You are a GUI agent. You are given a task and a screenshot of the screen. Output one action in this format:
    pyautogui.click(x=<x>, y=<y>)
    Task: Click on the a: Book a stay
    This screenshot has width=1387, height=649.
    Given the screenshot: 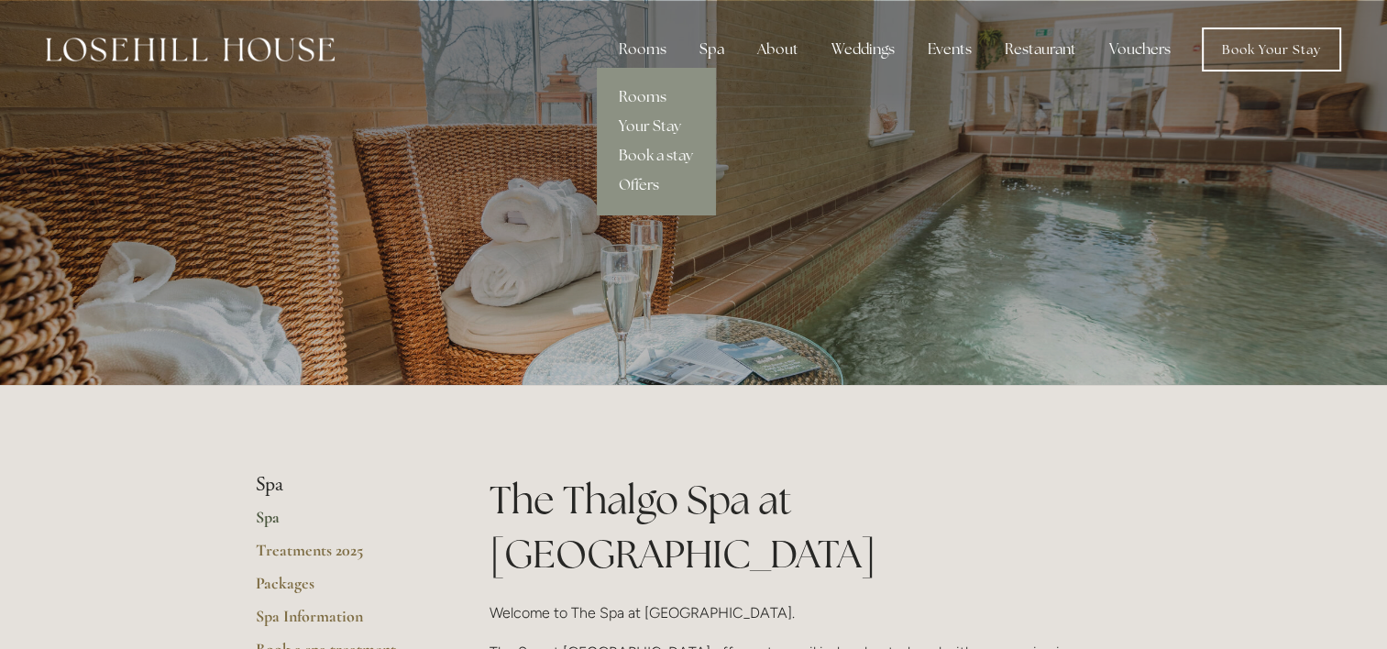 What is the action you would take?
    pyautogui.click(x=656, y=156)
    